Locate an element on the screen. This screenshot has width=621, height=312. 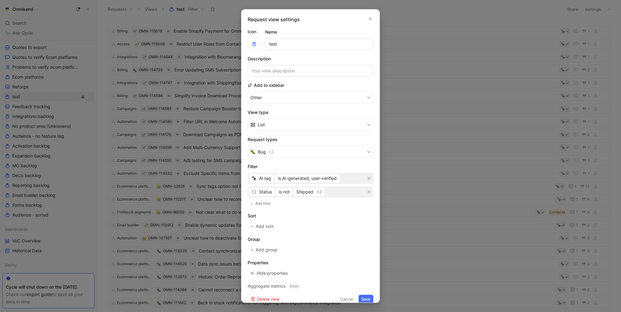
button: Cancel is located at coordinates (347, 299).